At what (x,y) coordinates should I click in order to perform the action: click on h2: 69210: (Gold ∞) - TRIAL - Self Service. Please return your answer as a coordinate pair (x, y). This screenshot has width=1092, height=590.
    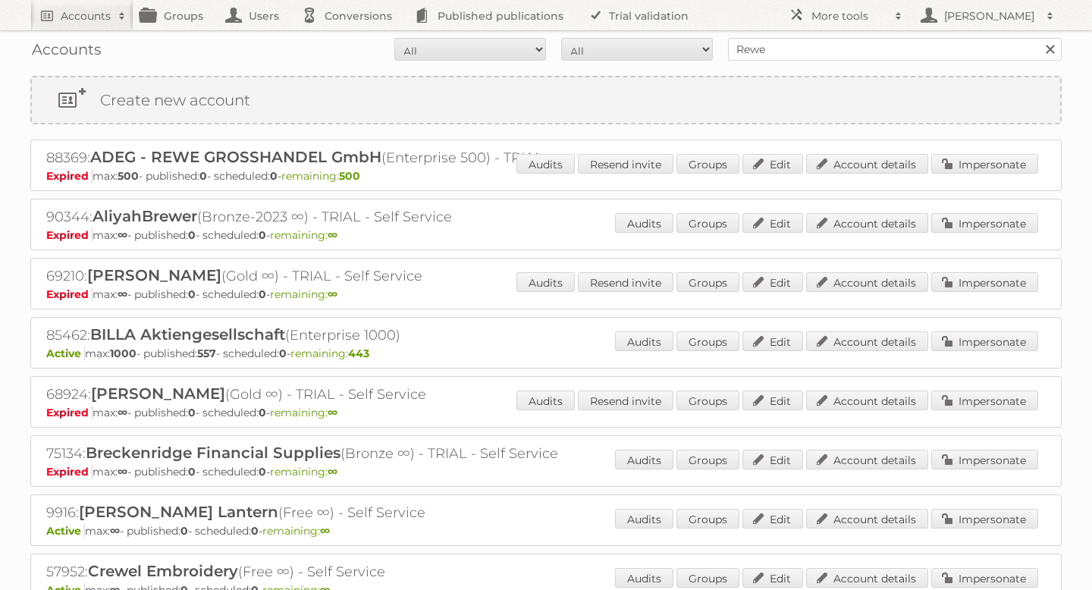
    Looking at the image, I should click on (312, 276).